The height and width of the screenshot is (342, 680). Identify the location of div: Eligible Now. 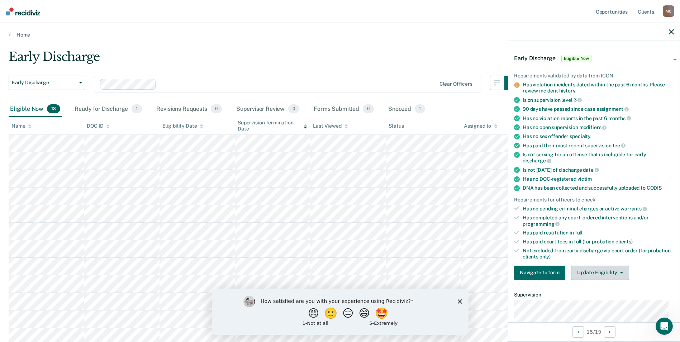
(35, 109).